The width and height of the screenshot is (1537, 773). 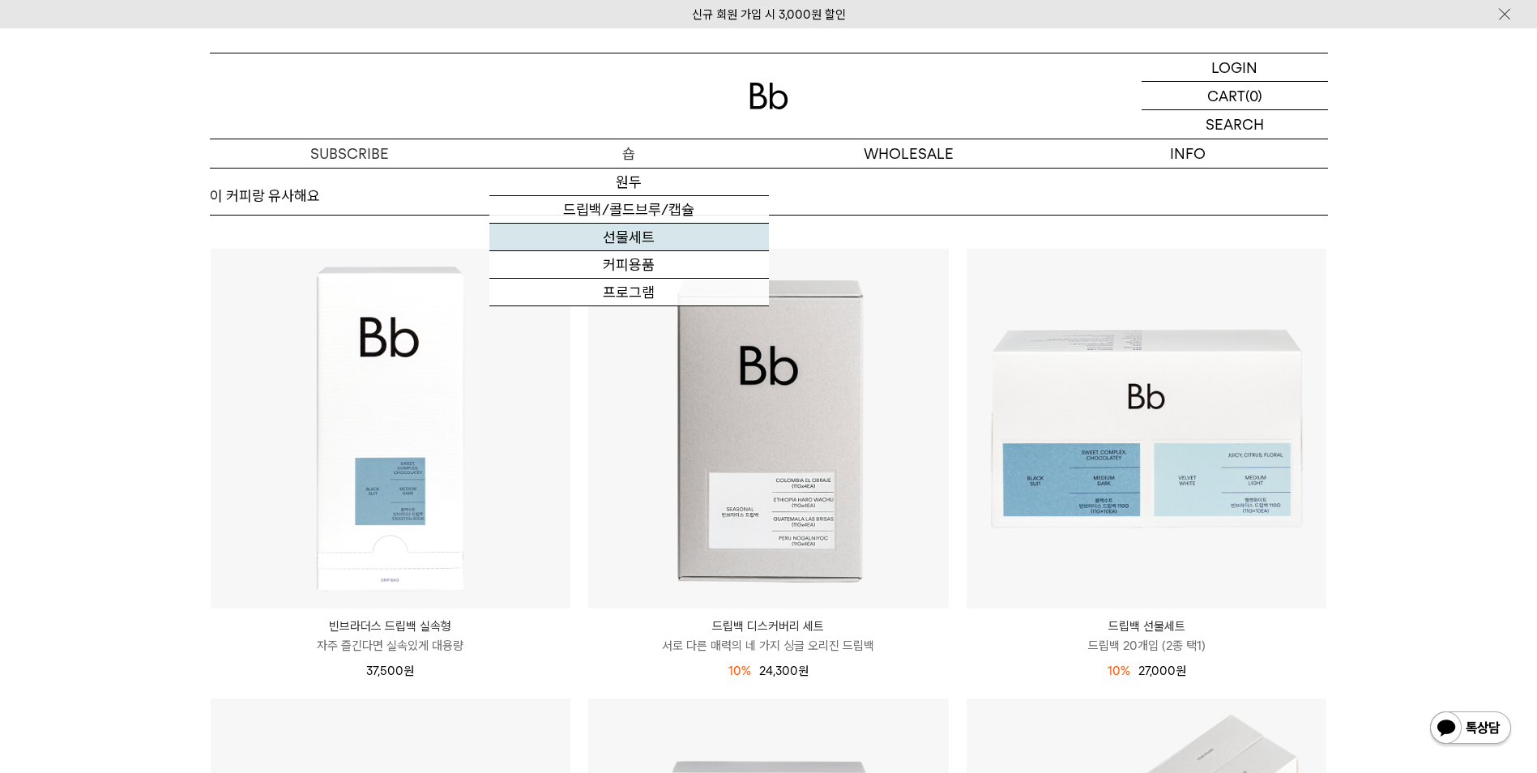 I want to click on p: SEARCH, so click(x=1234, y=124).